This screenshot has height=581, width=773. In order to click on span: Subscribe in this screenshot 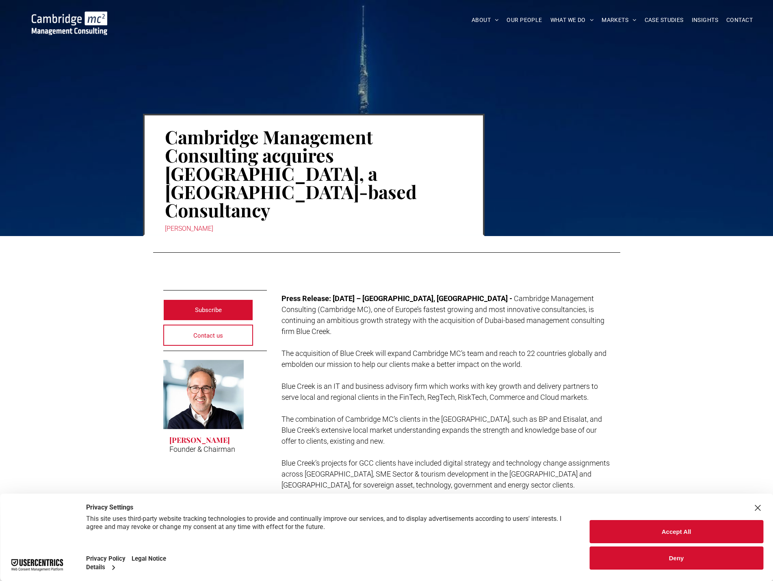, I will do `click(208, 310)`.